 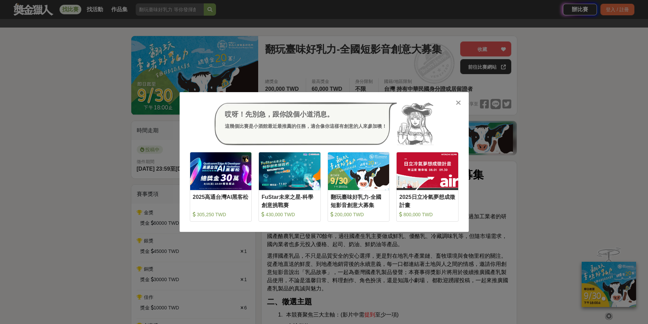 What do you see at coordinates (427, 215) in the screenshot?
I see `div: 800,000 TWD` at bounding box center [427, 215].